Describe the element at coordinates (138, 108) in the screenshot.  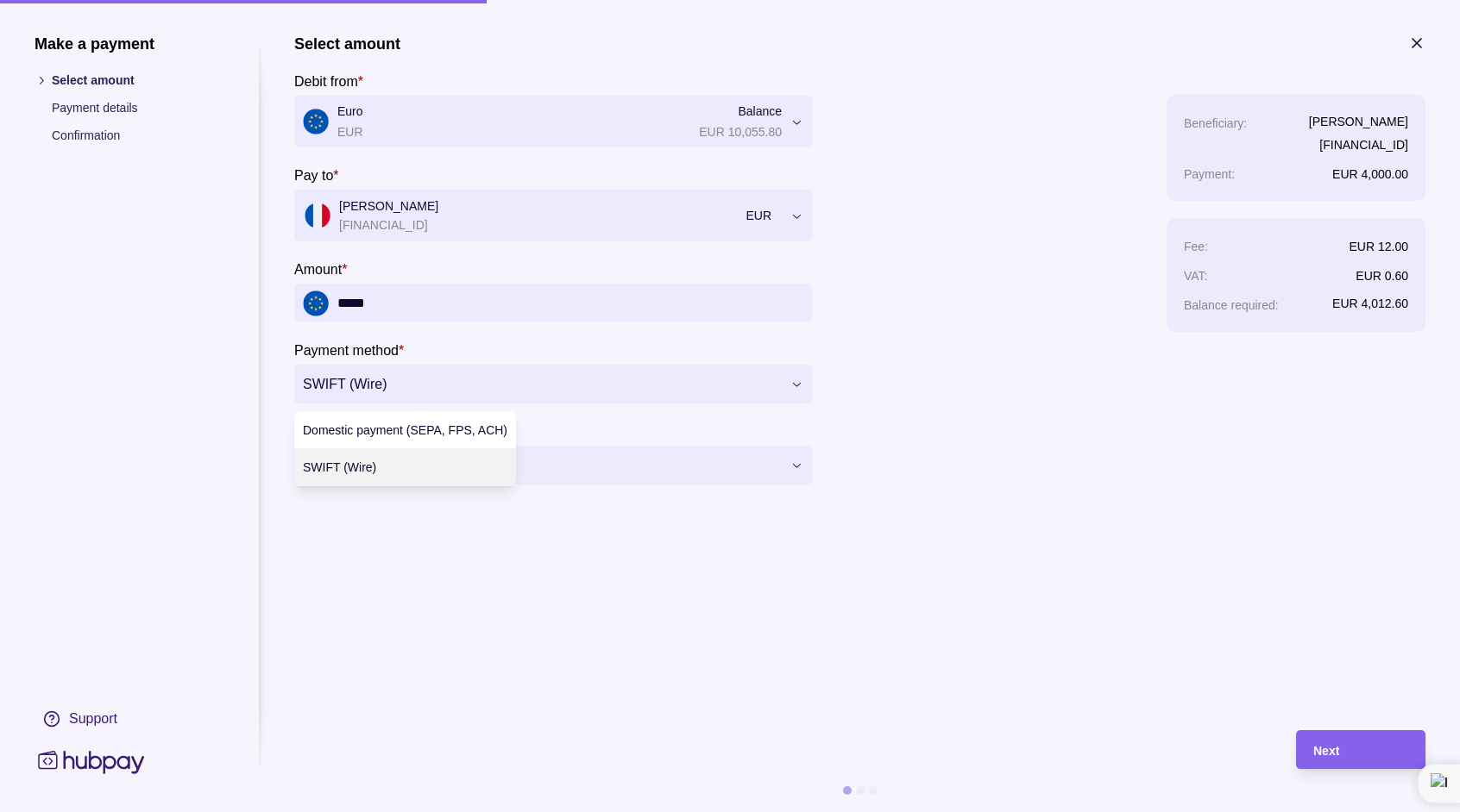
I see `p: Payment details` at that location.